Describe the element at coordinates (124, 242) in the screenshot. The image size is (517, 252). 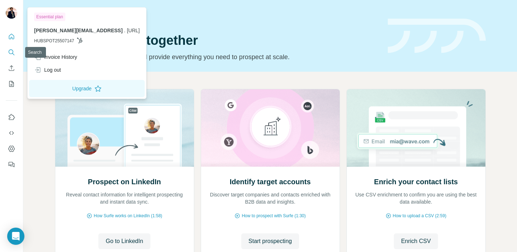
I see `button: Go to LinkedIn` at that location.